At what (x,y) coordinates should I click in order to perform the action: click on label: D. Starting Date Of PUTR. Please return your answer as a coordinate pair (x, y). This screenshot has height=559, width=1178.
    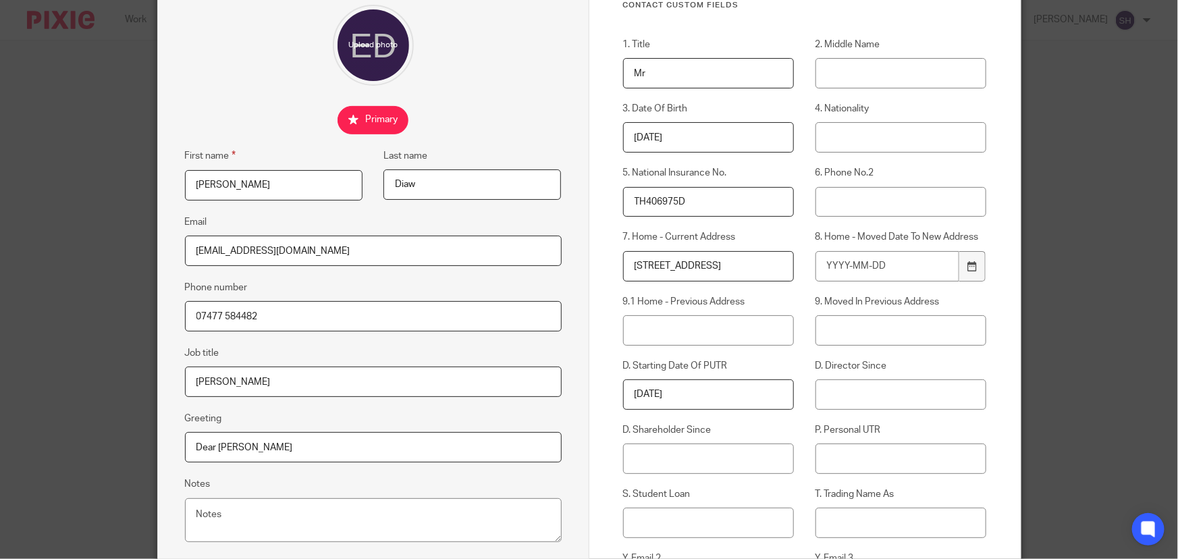
    Looking at the image, I should click on (709, 366).